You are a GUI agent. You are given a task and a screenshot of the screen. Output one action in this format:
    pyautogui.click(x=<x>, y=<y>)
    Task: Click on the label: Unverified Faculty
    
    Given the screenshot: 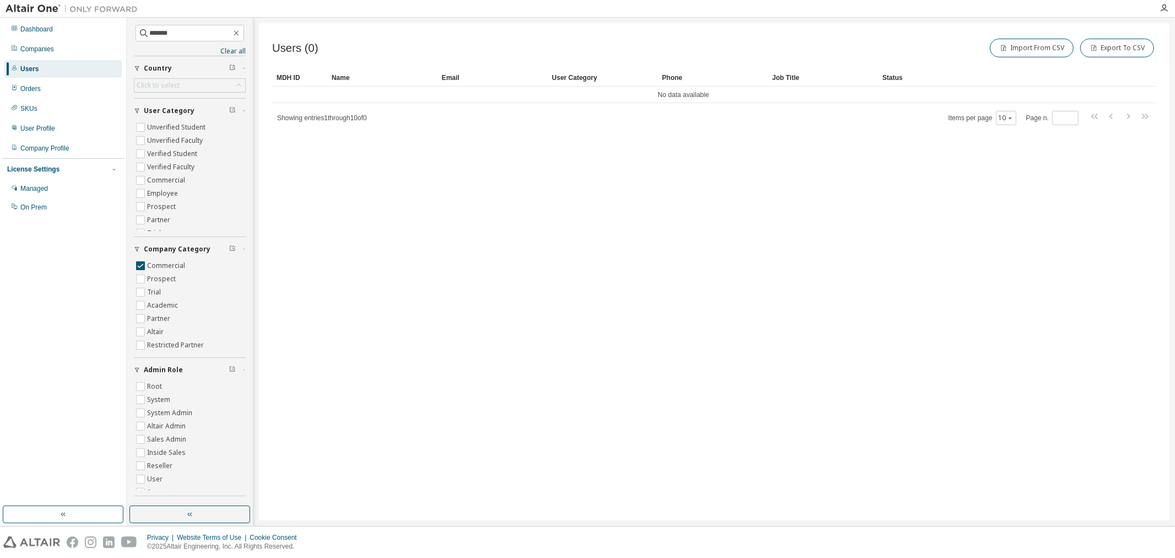 What is the action you would take?
    pyautogui.click(x=176, y=141)
    